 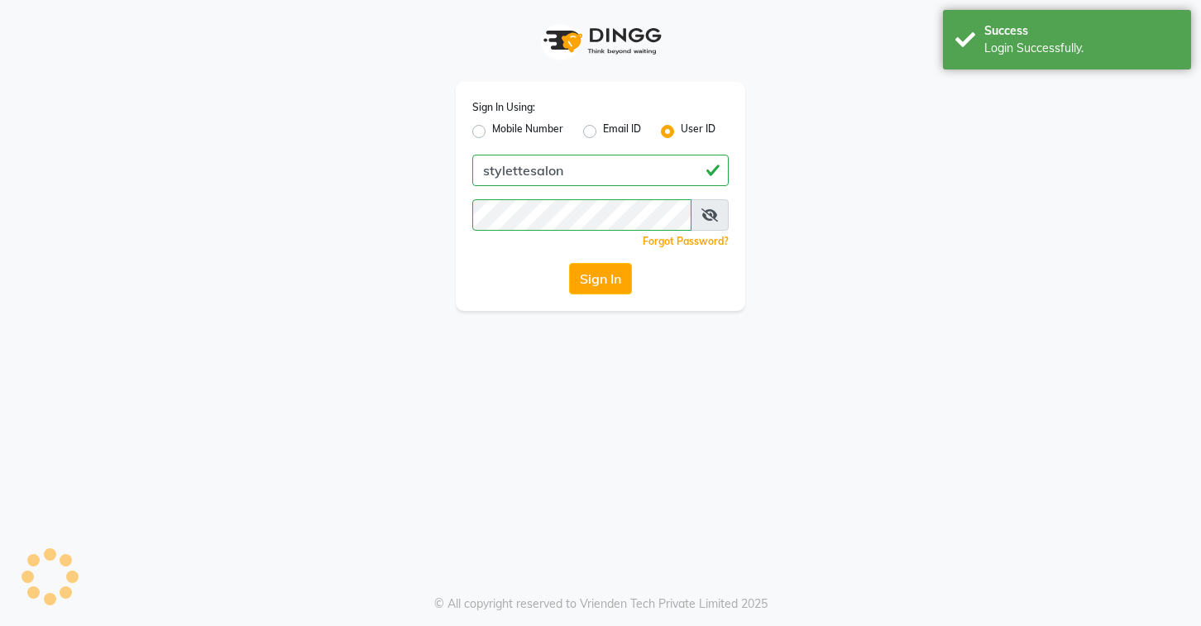 What do you see at coordinates (504, 107) in the screenshot?
I see `label: Sign In Using:` at bounding box center [504, 107].